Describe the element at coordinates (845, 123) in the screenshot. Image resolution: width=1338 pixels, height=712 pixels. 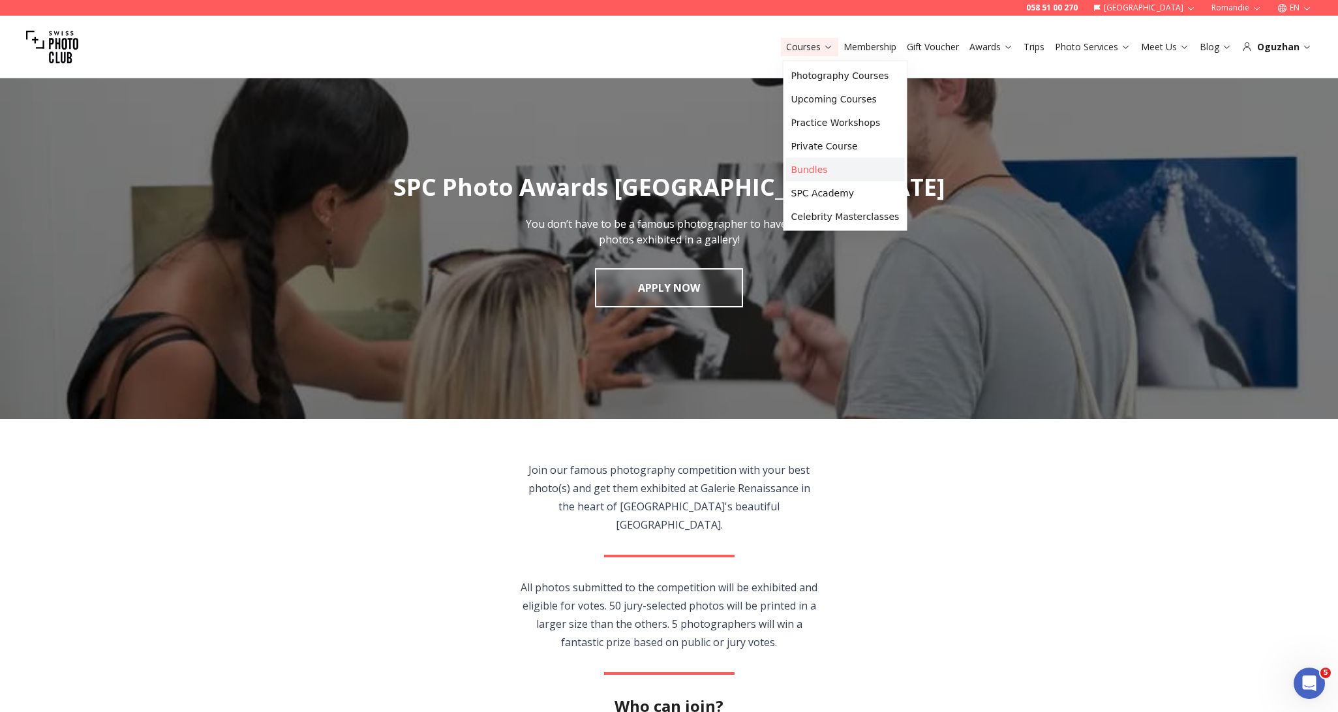
I see `a: Practice Workshops` at that location.